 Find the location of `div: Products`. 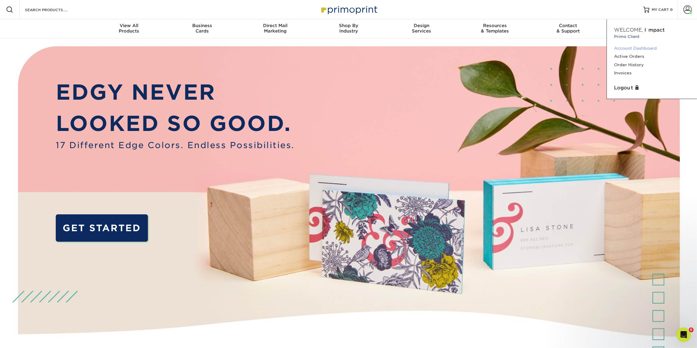

div: Products is located at coordinates (129, 28).